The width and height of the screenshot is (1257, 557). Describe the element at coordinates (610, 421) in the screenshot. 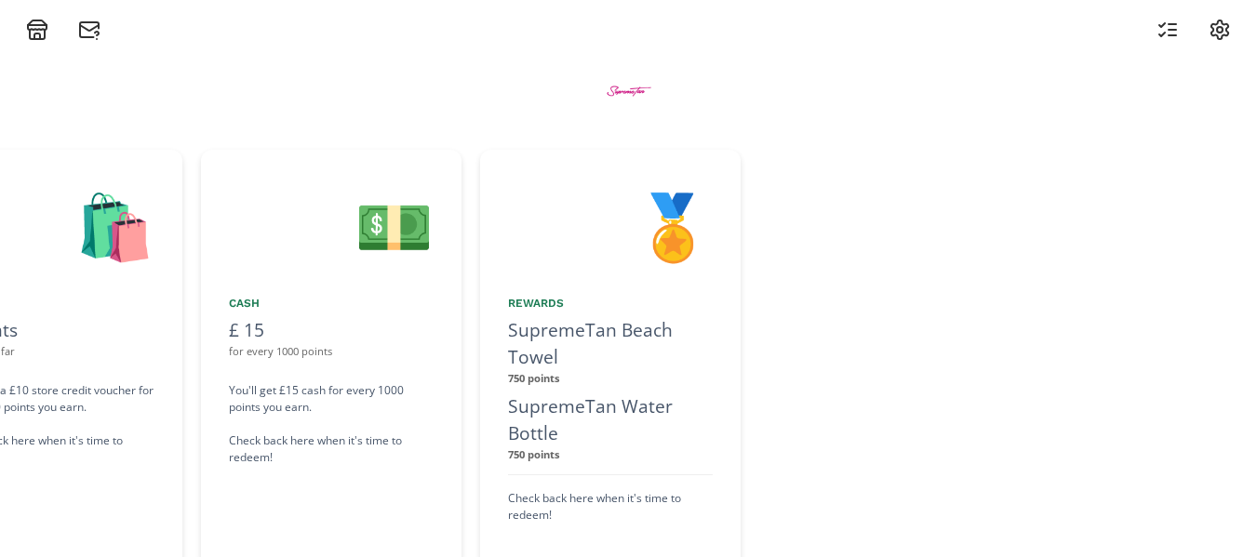

I see `div: SupremeTan Water Bottle` at that location.